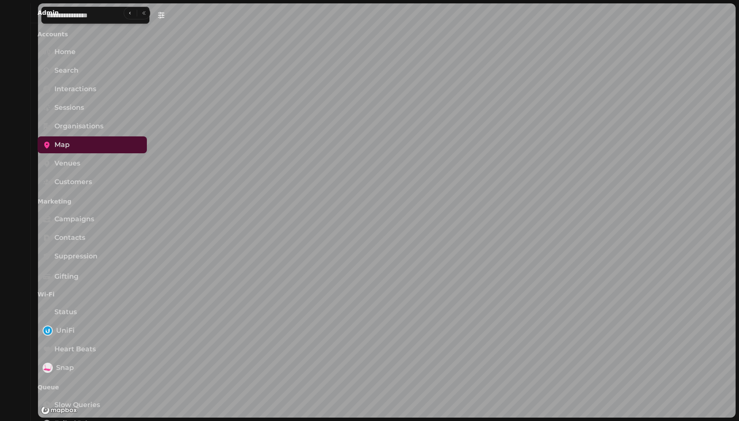 The height and width of the screenshot is (421, 739). I want to click on span: Gifting, so click(66, 276).